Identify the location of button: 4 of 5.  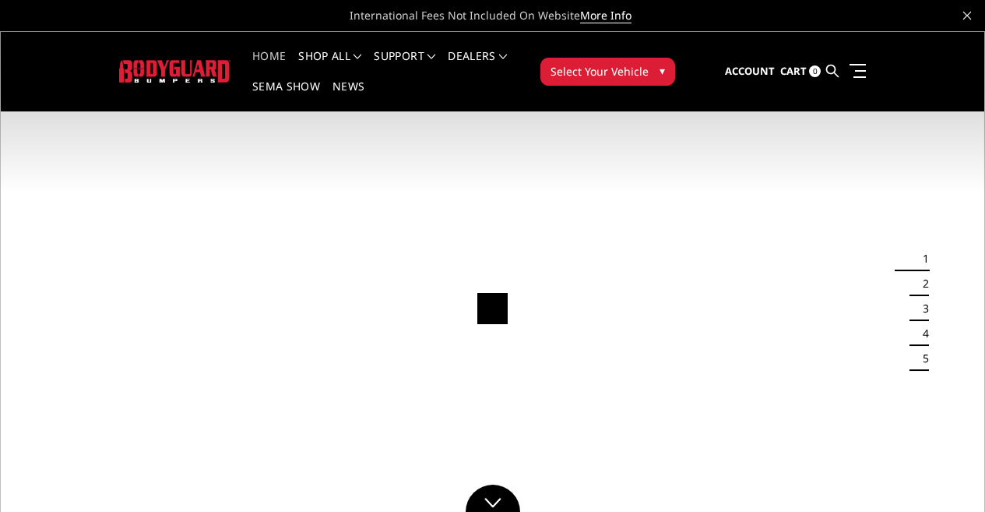
(921, 333).